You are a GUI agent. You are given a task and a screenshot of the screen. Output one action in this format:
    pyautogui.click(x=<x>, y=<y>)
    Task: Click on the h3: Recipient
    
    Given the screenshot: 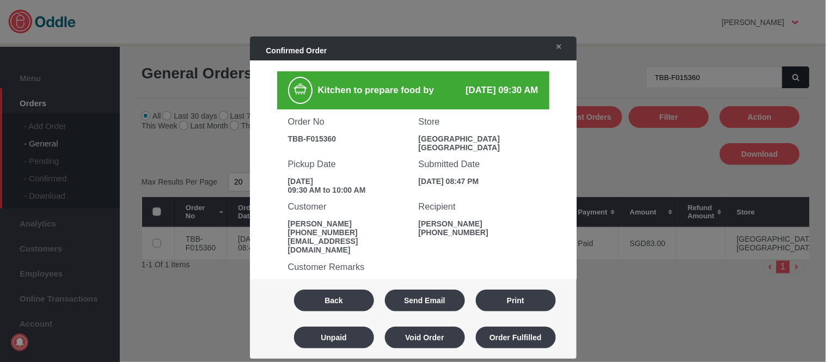 What is the action you would take?
    pyautogui.click(x=478, y=206)
    